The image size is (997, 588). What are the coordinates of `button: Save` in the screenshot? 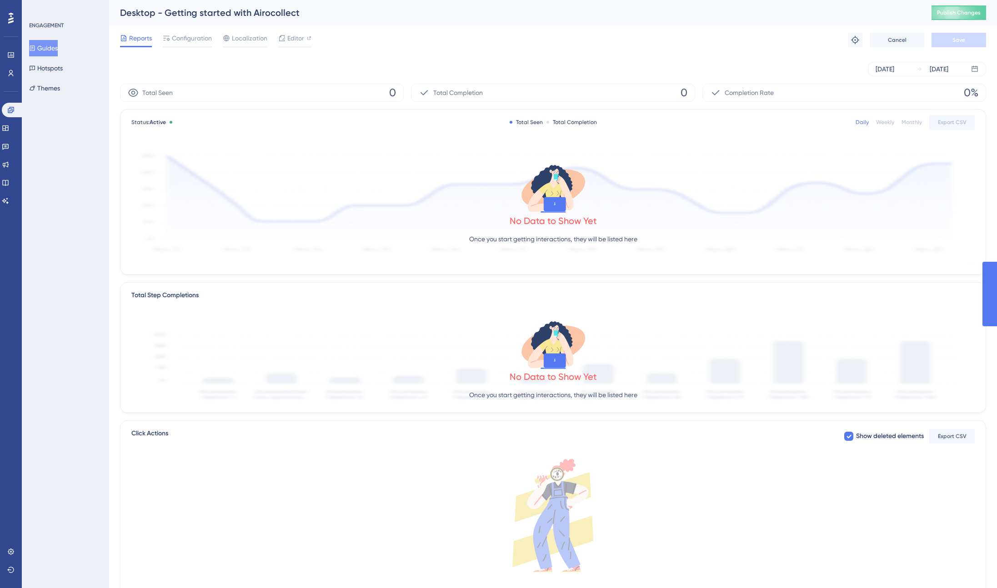 It's located at (959, 40).